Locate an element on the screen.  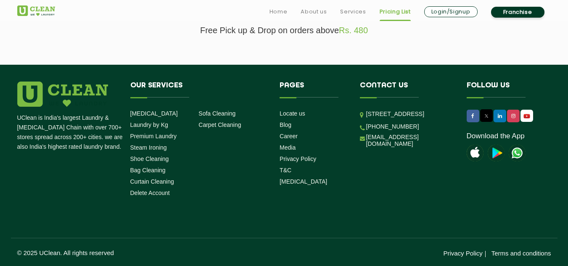
a: Login/Signup is located at coordinates (450, 12).